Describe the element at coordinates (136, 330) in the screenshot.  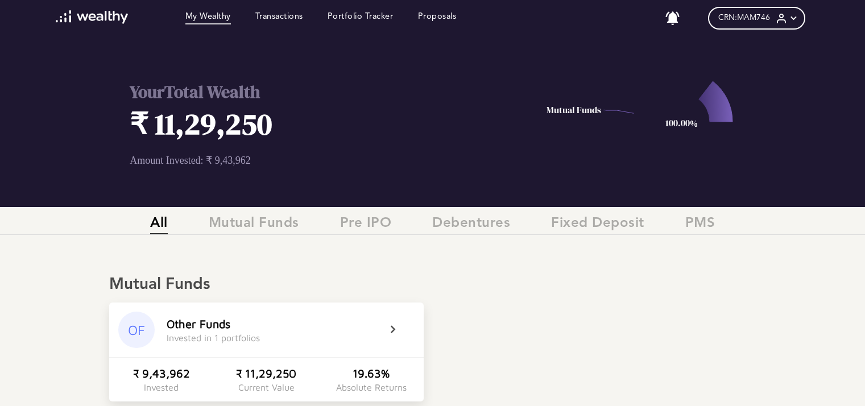
I see `div: OF` at that location.